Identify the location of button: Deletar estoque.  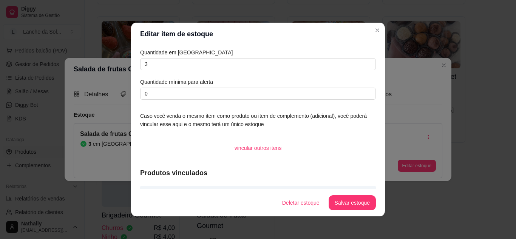
(301, 203).